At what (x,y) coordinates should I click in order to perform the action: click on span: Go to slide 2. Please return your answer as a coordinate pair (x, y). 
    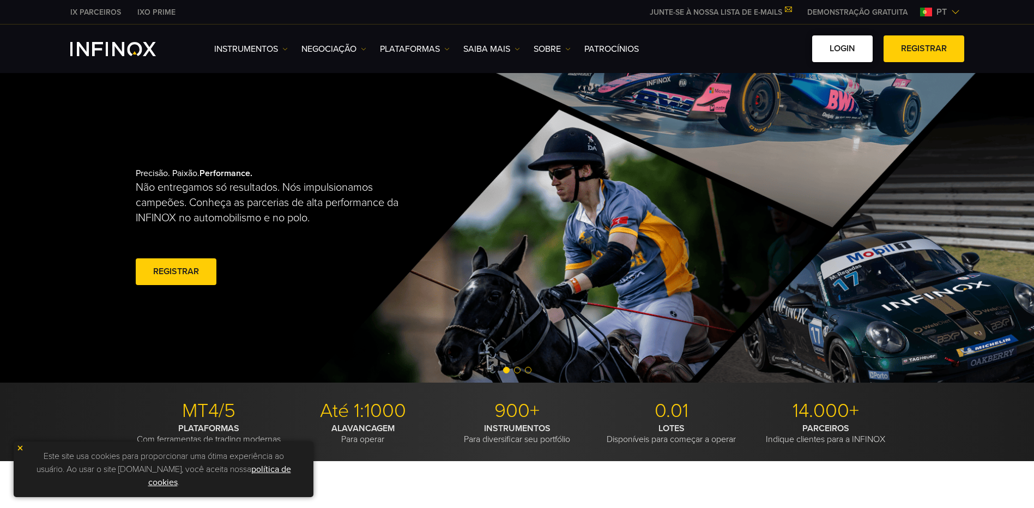
    Looking at the image, I should click on (517, 370).